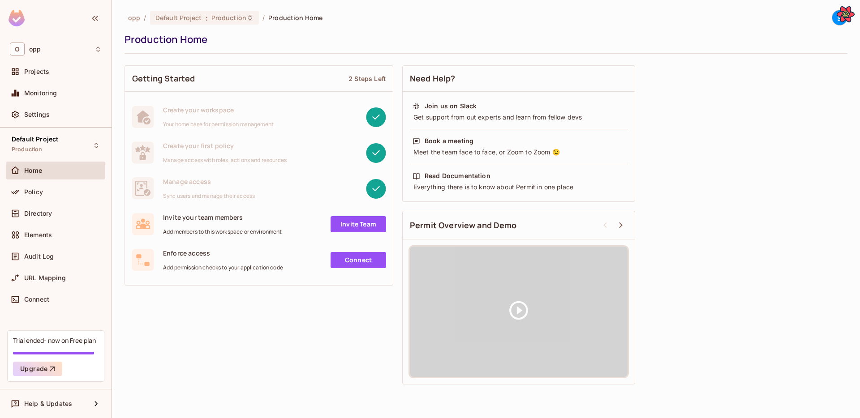  What do you see at coordinates (34, 192) in the screenshot?
I see `span: Policy` at bounding box center [34, 192].